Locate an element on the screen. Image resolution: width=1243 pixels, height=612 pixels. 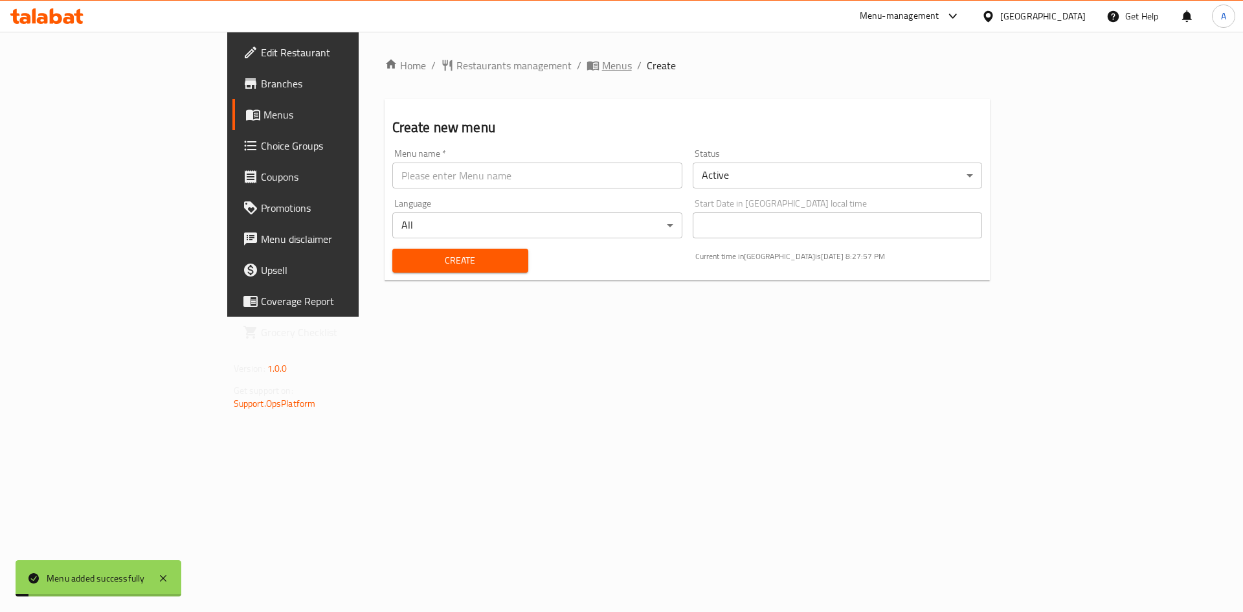
a: Support.OpsPlatform is located at coordinates (275, 403).